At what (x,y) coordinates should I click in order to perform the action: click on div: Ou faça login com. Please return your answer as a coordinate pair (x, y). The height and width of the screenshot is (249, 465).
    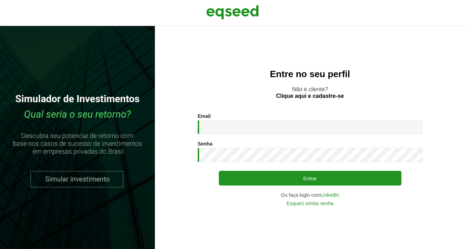
    Looking at the image, I should click on (310, 195).